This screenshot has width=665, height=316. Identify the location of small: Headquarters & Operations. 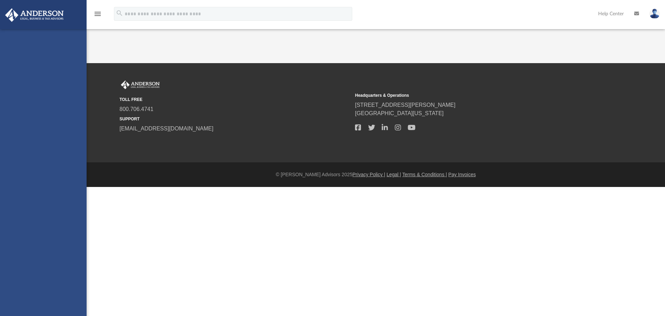
(471, 95).